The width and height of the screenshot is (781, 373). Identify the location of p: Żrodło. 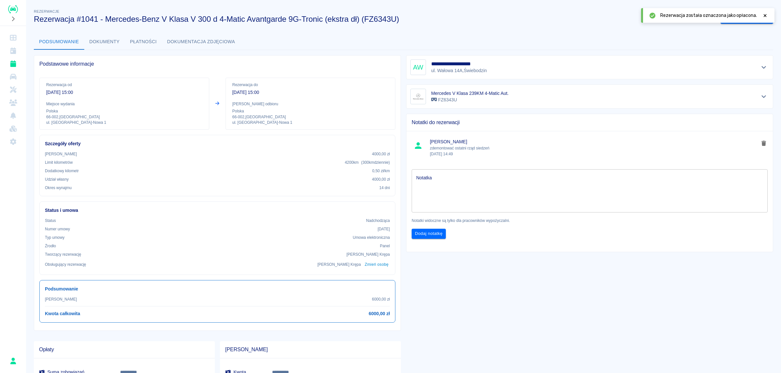
(50, 246).